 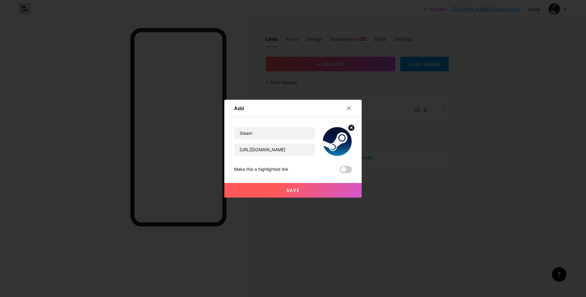 I want to click on button: Save, so click(x=293, y=191).